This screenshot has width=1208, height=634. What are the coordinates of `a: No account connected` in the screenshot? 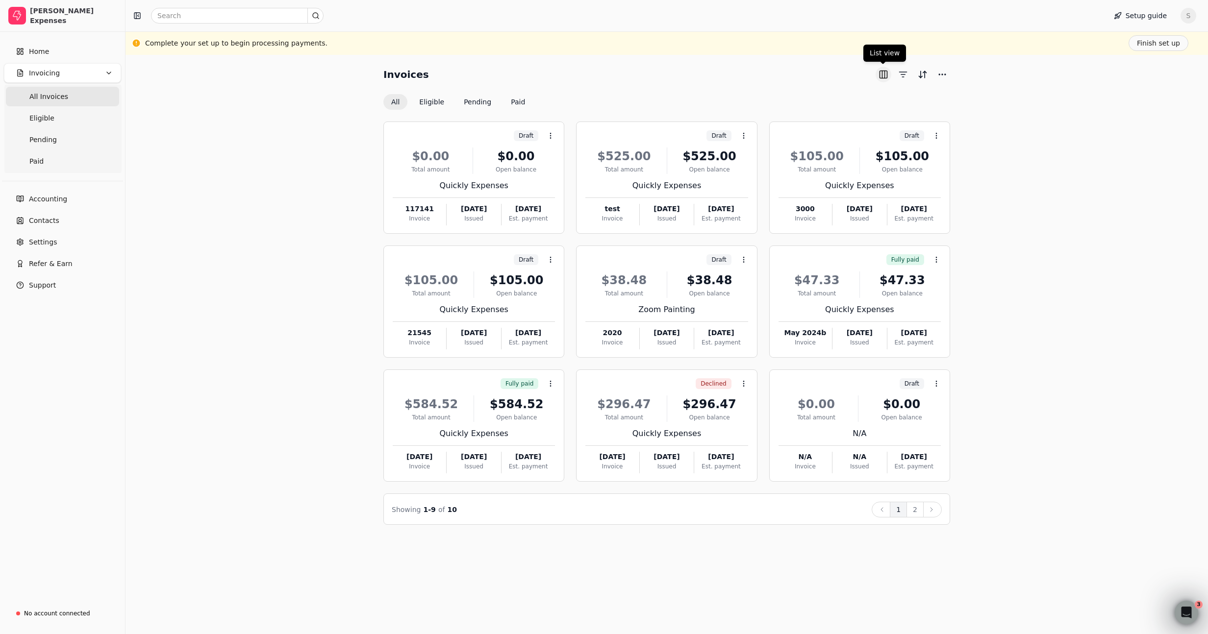 It's located at (62, 614).